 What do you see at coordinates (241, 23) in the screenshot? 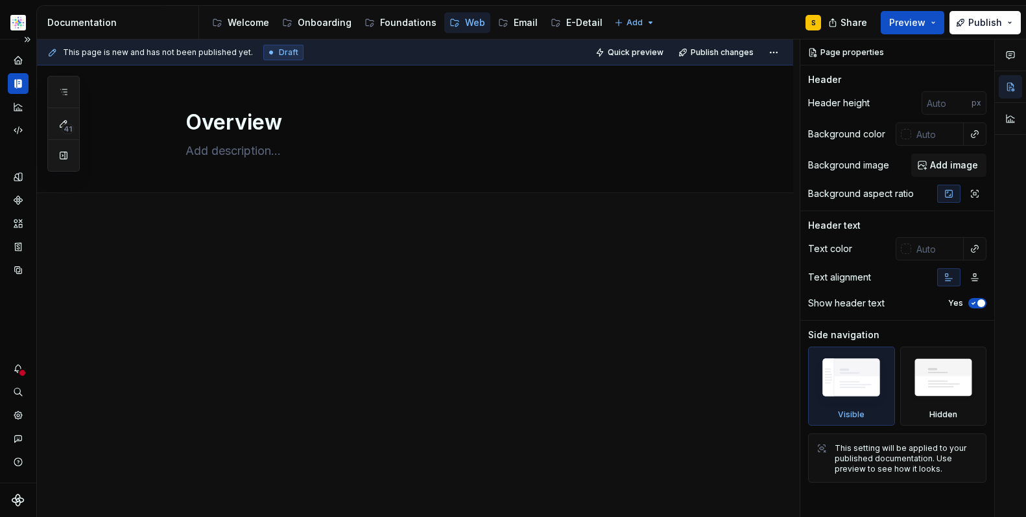
I see `a: Welcome` at bounding box center [241, 23].